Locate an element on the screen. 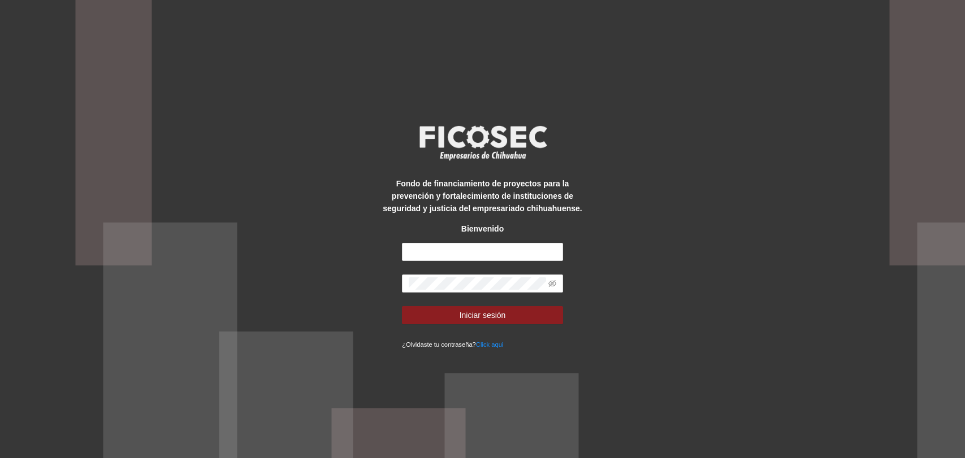 The height and width of the screenshot is (458, 965). button: Iniciar sesión is located at coordinates (482, 315).